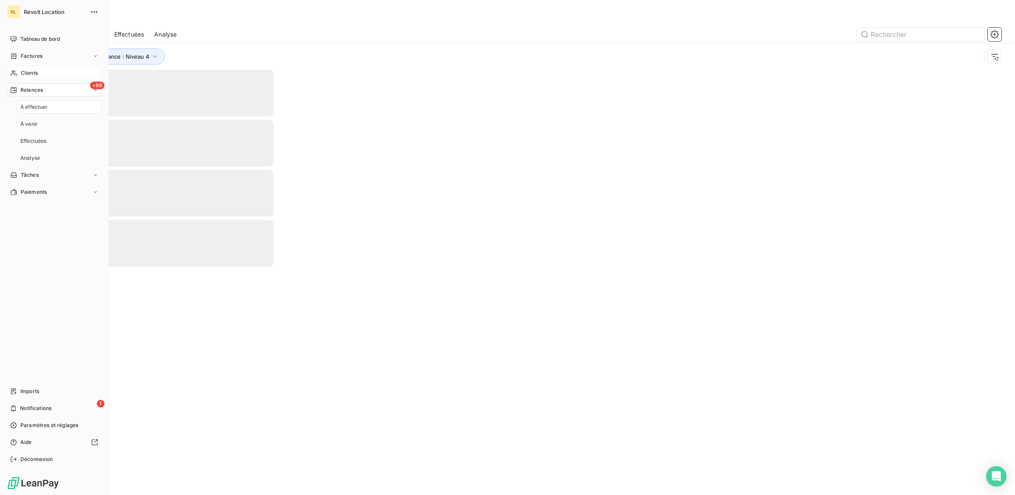 The height and width of the screenshot is (495, 1015). I want to click on button: Niveau de relance : Niveau 4, so click(112, 56).